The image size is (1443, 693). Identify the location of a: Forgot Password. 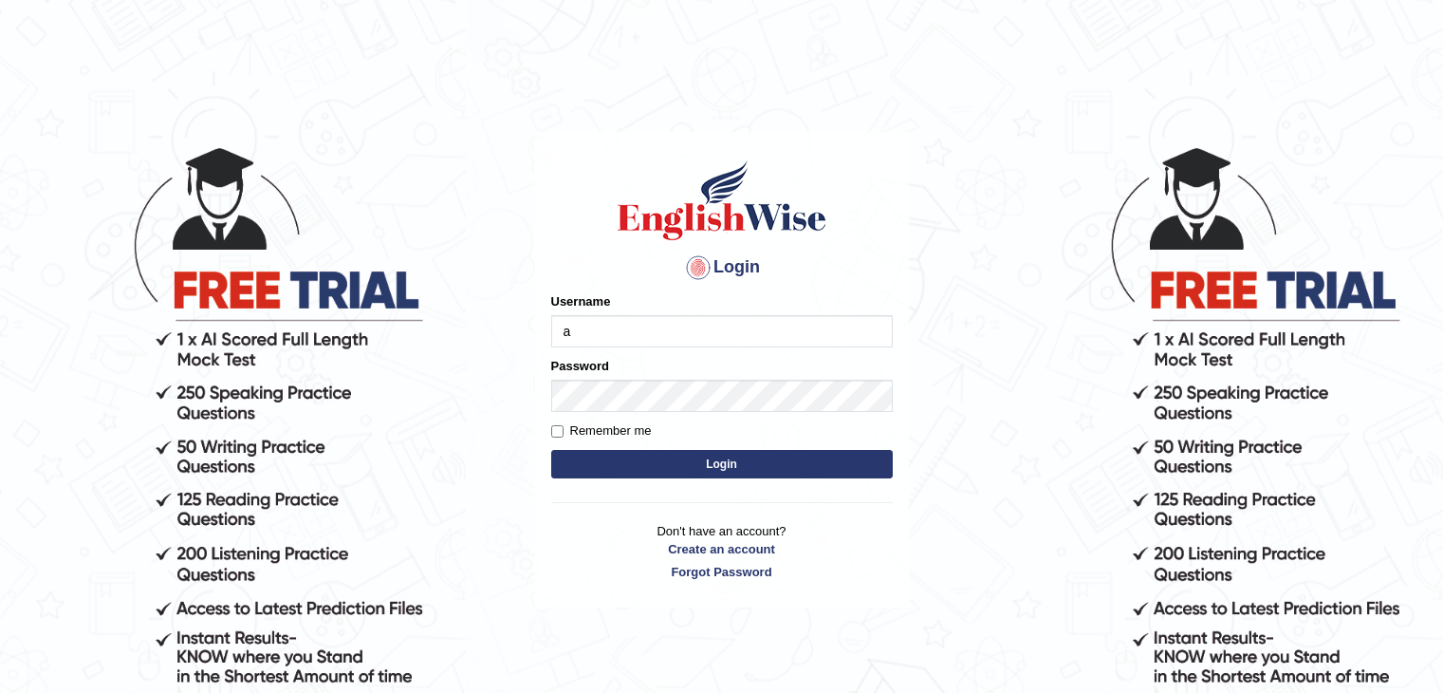
(722, 571).